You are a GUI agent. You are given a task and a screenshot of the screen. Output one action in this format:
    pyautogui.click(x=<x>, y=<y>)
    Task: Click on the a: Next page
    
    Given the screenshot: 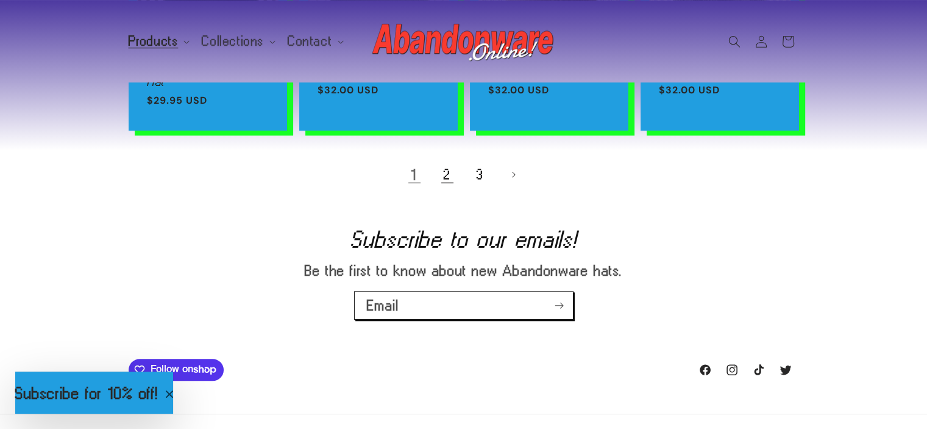 What is the action you would take?
    pyautogui.click(x=513, y=174)
    